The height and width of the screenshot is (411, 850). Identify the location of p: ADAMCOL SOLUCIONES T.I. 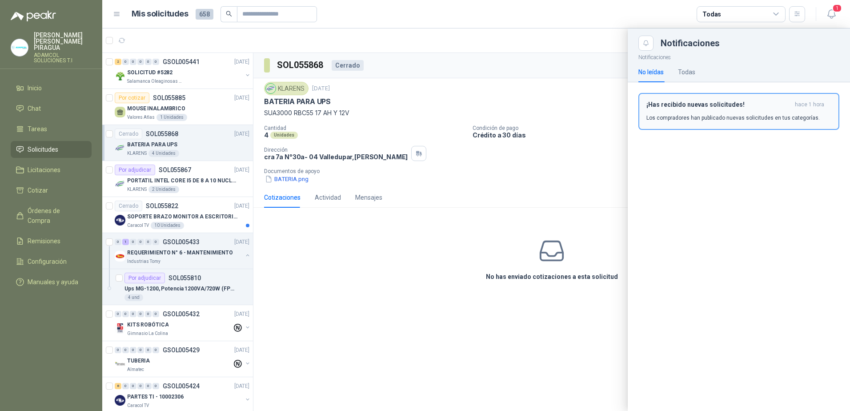
(63, 58).